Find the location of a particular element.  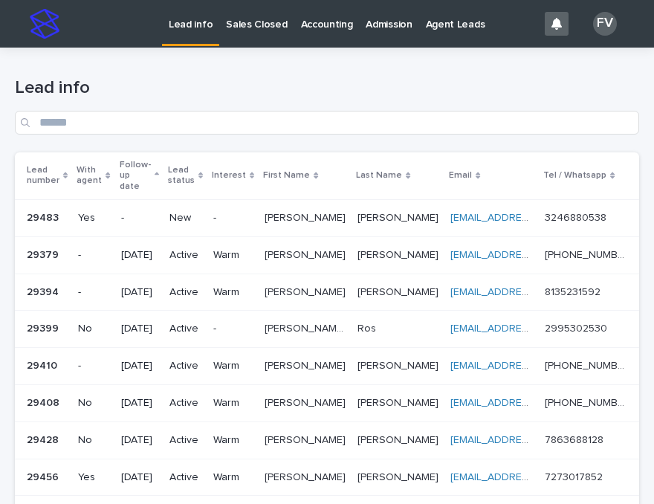

p: Interest is located at coordinates (229, 175).